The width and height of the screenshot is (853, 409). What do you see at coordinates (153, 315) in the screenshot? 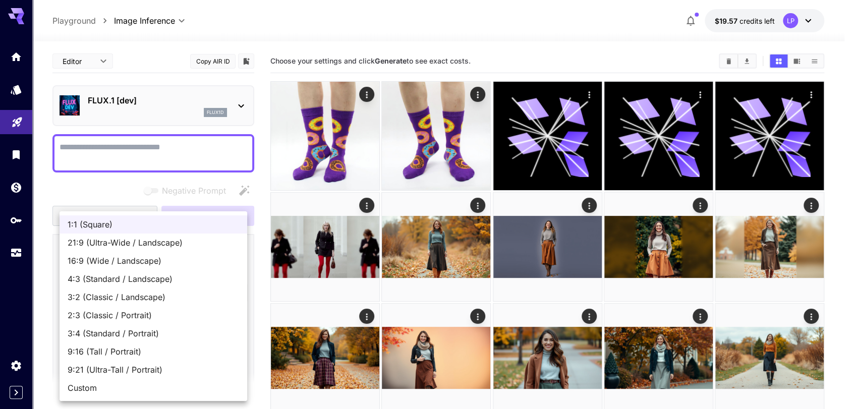
I see `span: 2:3 (Classic / Portrait)` at bounding box center [153, 315].